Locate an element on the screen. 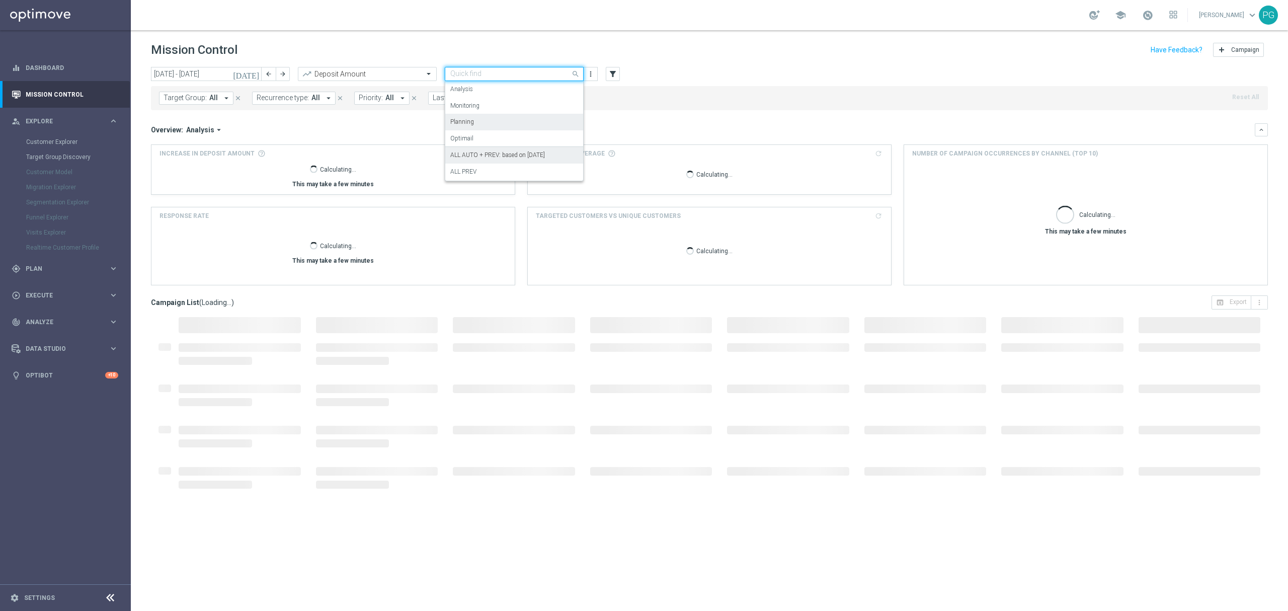 This screenshot has width=1288, height=611. span: Priority: is located at coordinates (371, 98).